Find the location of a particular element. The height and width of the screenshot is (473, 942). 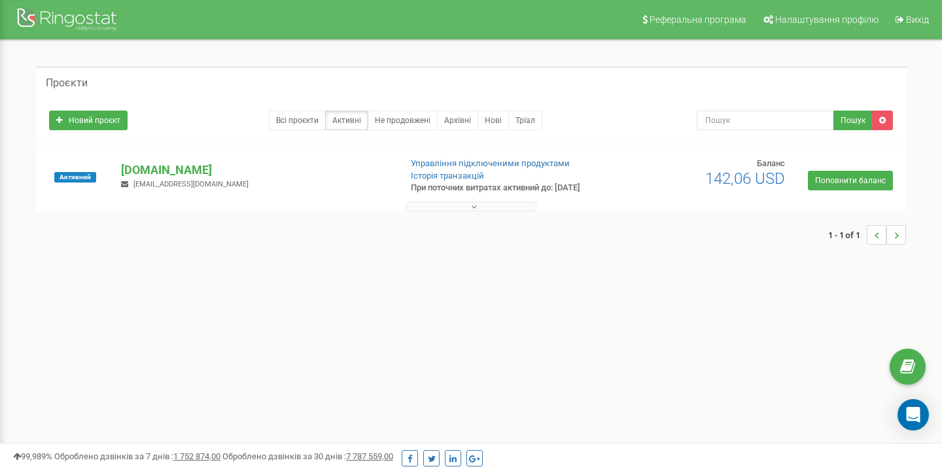

a: Поповнити баланс is located at coordinates (850, 181).